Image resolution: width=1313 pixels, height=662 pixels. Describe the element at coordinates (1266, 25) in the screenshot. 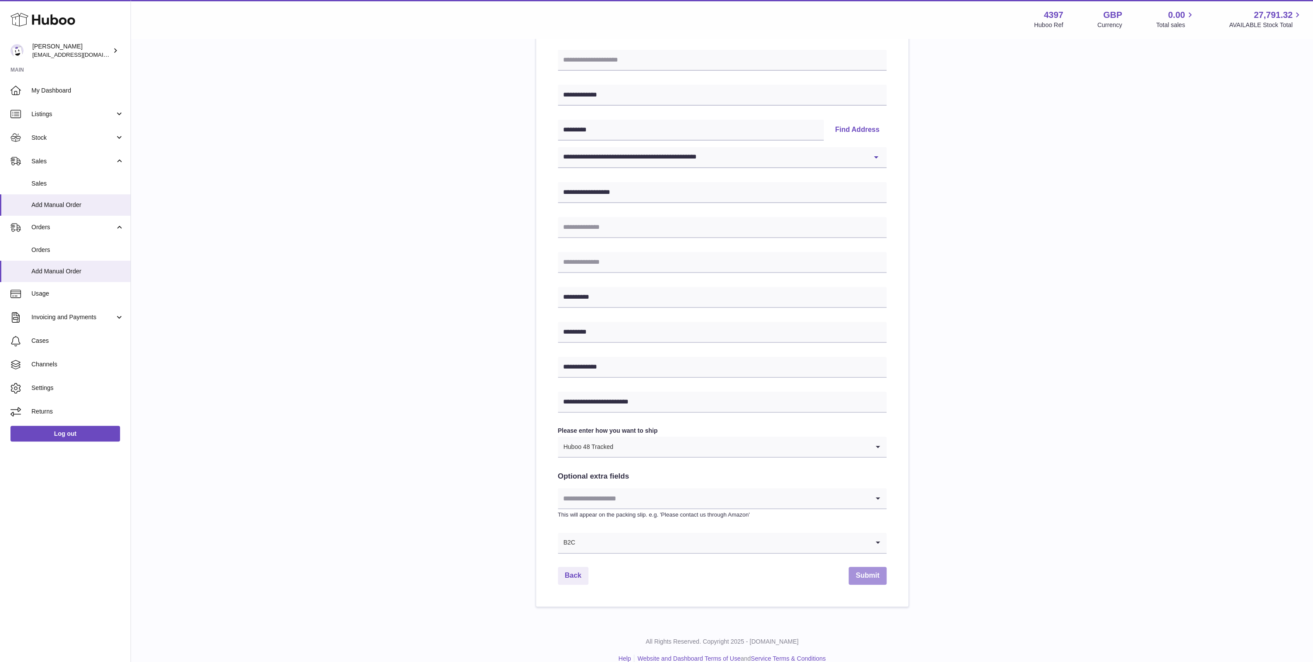

I see `span: AVAILABLE Stock Total` at that location.